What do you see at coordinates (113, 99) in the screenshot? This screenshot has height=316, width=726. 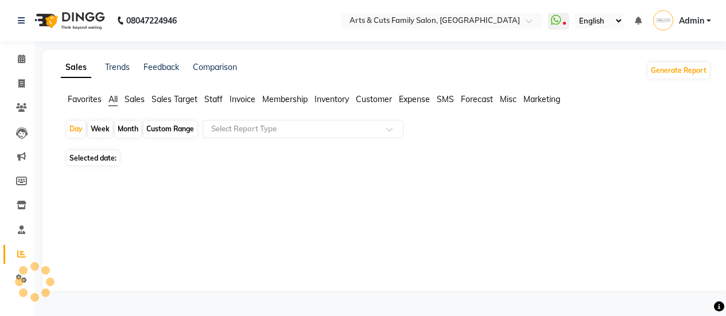 I see `span: All` at bounding box center [113, 99].